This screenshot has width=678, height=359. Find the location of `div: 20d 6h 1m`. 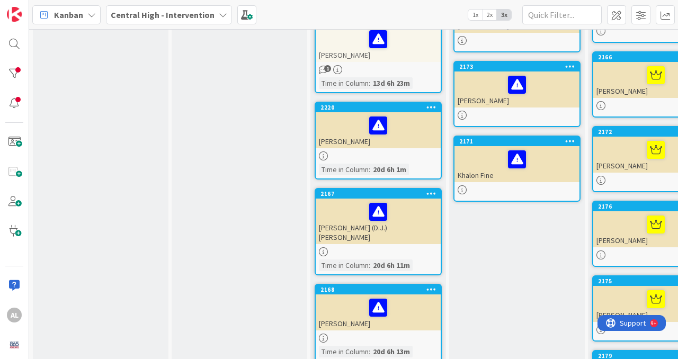

div: 20d 6h 1m is located at coordinates (390, 170).